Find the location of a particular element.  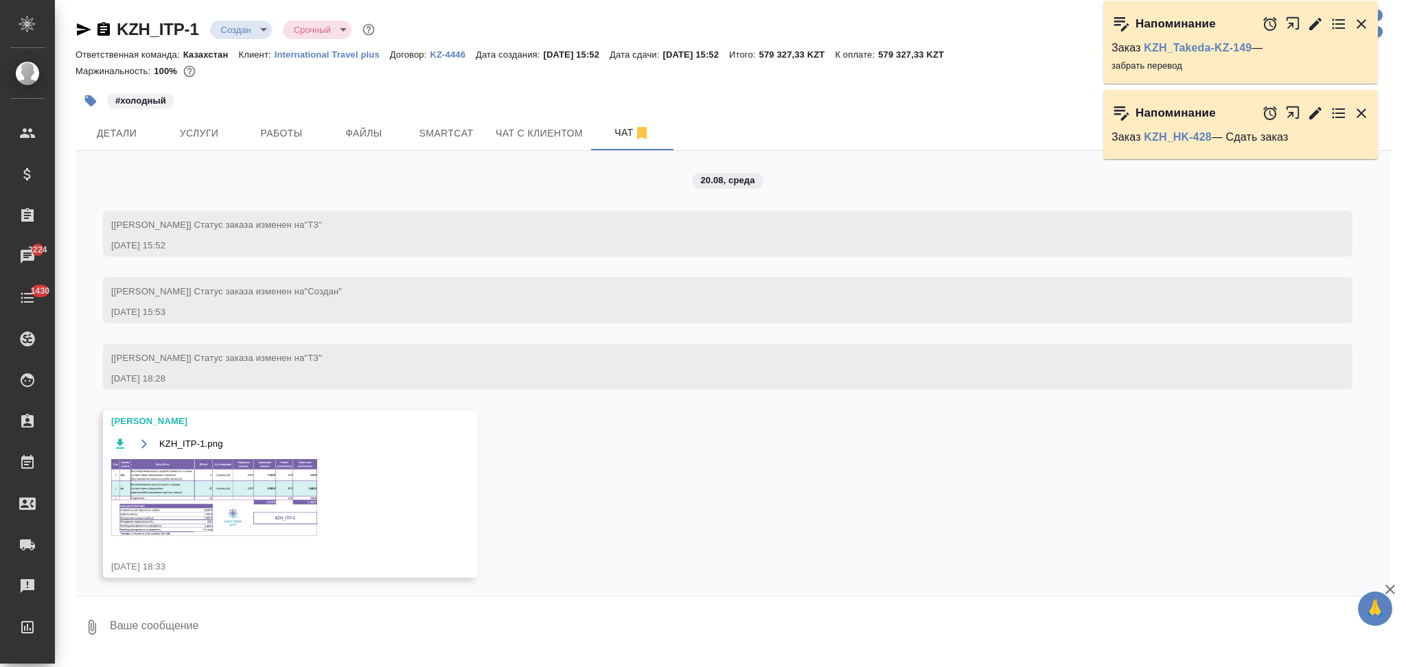

span: 2224 is located at coordinates (37, 250).